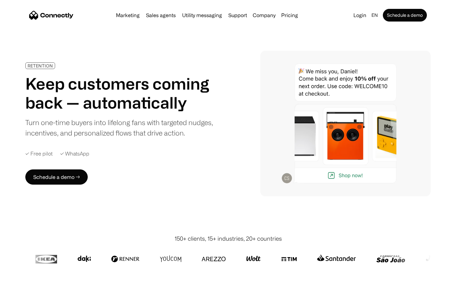  I want to click on a: Login, so click(360, 15).